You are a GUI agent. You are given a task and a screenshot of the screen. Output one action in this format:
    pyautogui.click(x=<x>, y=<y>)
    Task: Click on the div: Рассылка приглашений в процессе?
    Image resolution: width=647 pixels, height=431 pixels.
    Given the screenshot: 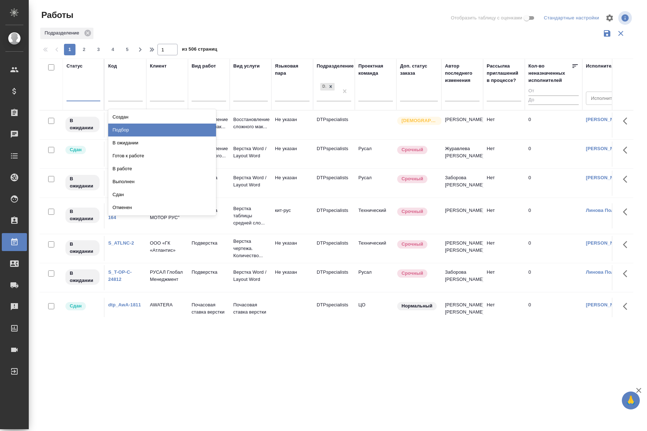 What is the action you would take?
    pyautogui.click(x=504, y=73)
    